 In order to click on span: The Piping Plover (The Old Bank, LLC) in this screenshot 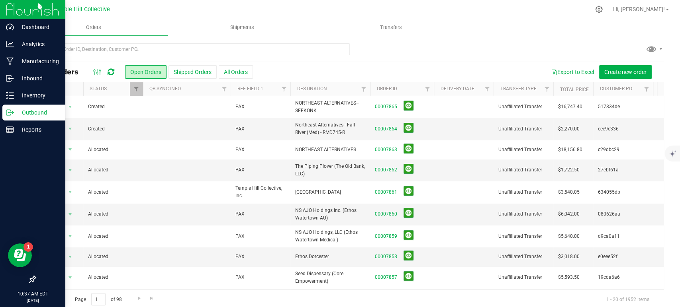, I will do `click(330, 170)`.